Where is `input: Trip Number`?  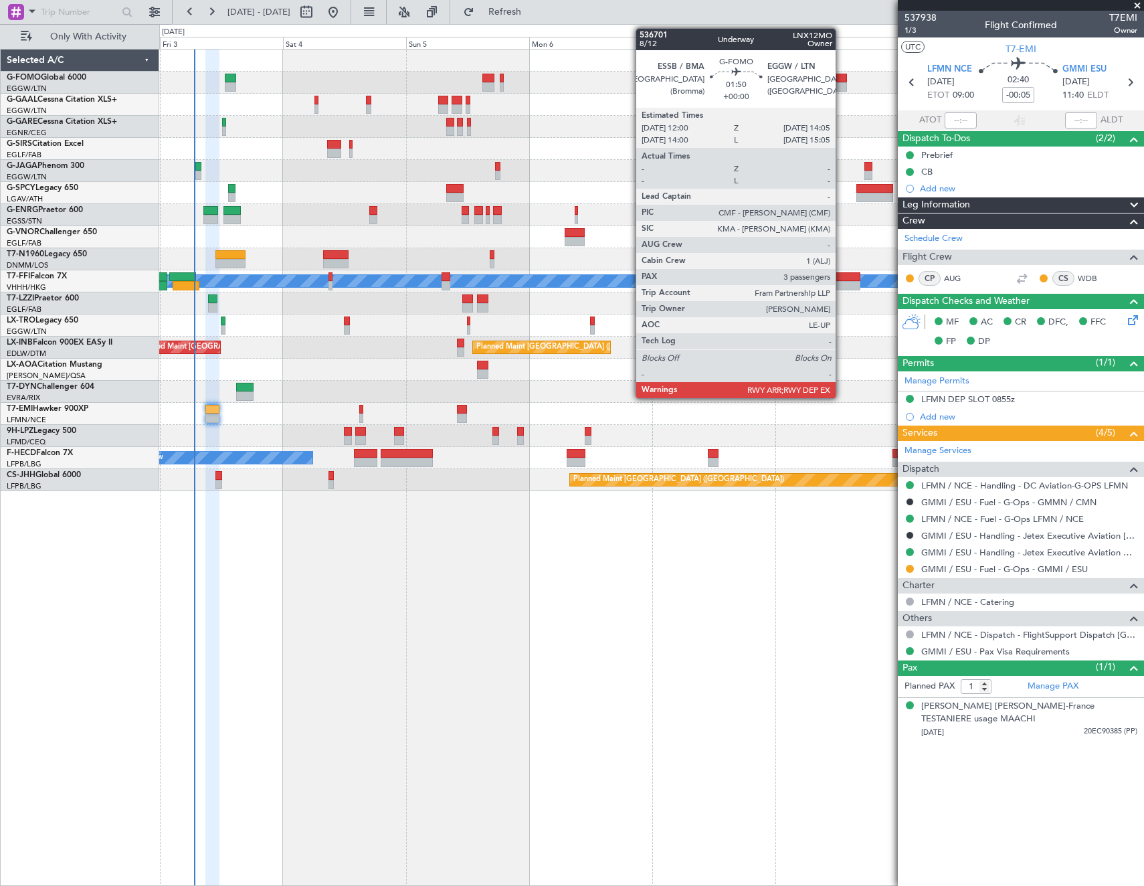
input: Trip Number is located at coordinates (79, 12).